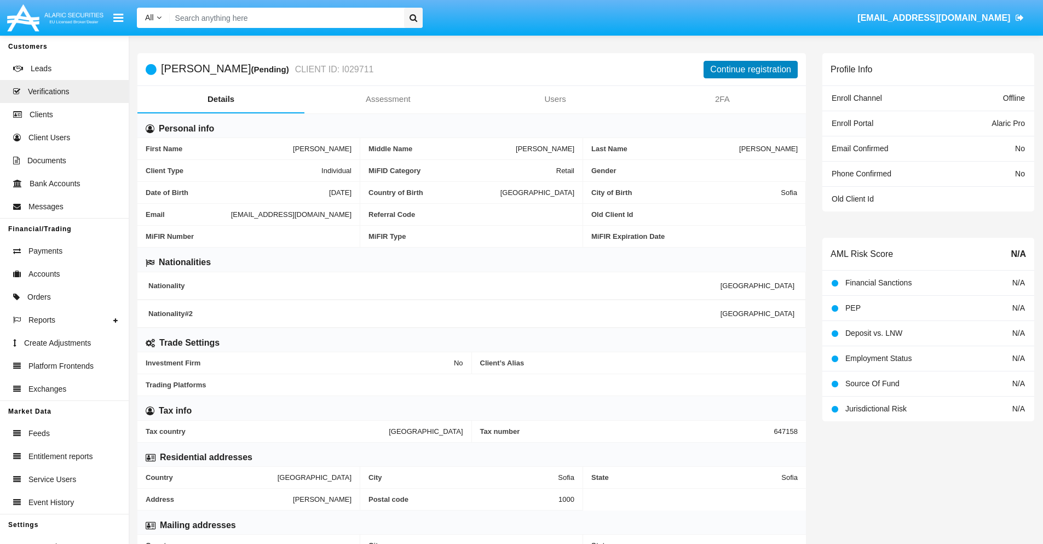  Describe the element at coordinates (694, 236) in the screenshot. I see `span: MiFIR Expiration Date` at that location.